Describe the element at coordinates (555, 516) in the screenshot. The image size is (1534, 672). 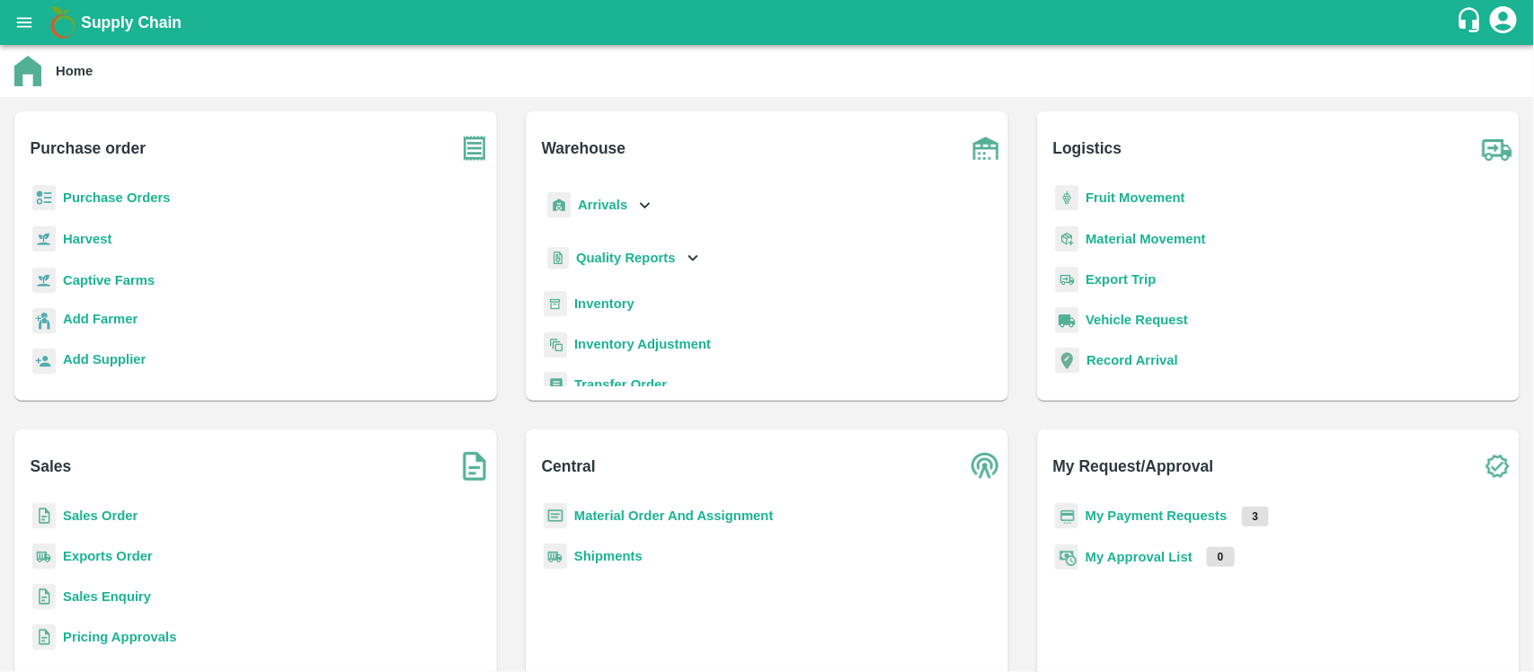
I see `img: centralMaterial` at that location.